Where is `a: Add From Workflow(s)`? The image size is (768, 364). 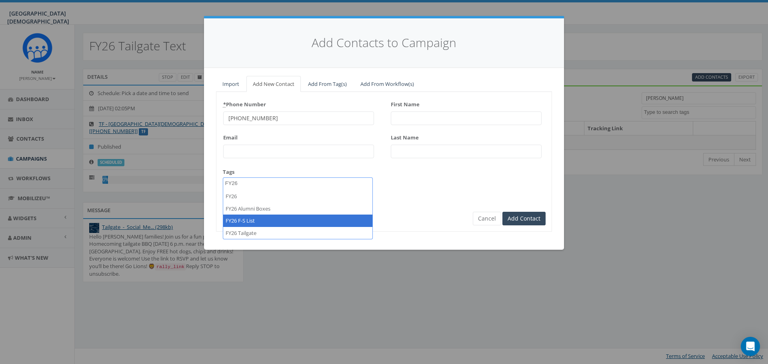 a: Add From Workflow(s) is located at coordinates (387, 84).